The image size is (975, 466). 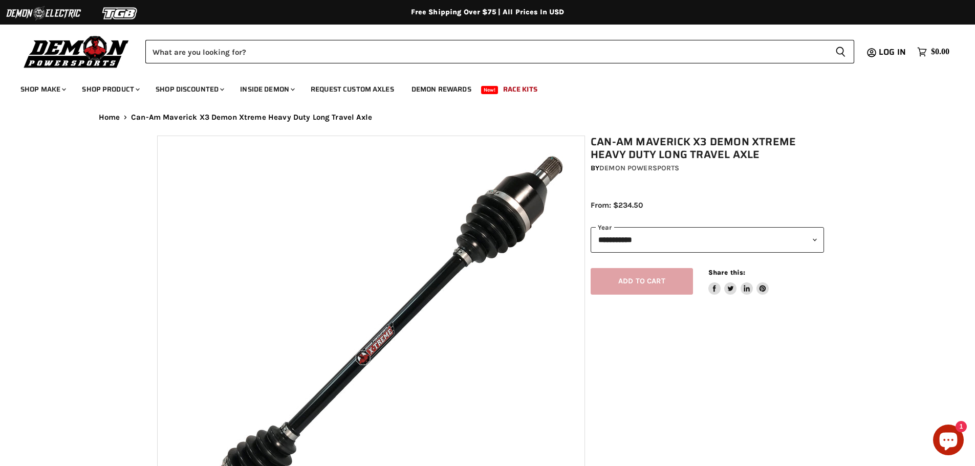 I want to click on a: Shop Discounted, so click(x=189, y=89).